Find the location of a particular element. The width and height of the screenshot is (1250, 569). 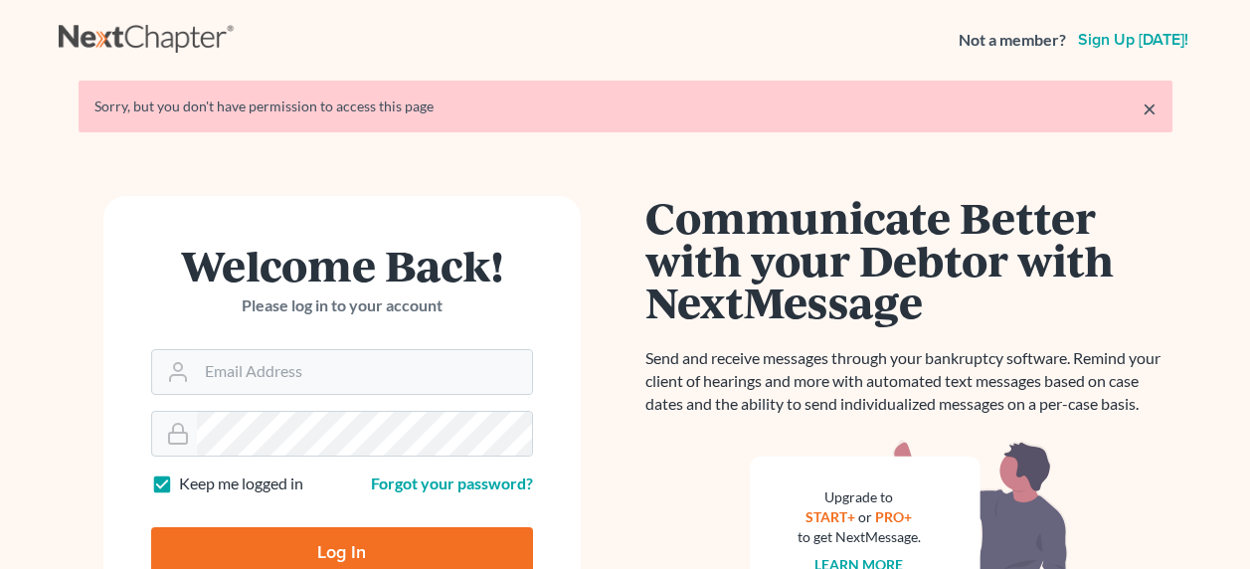

p: Please log in to your account is located at coordinates (342, 305).